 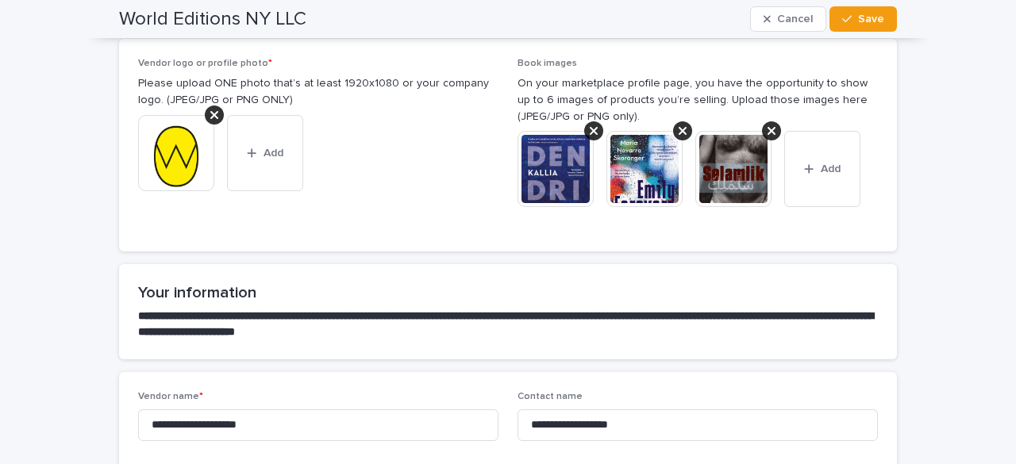 I want to click on span: Vendor logo or profile photo, so click(x=205, y=64).